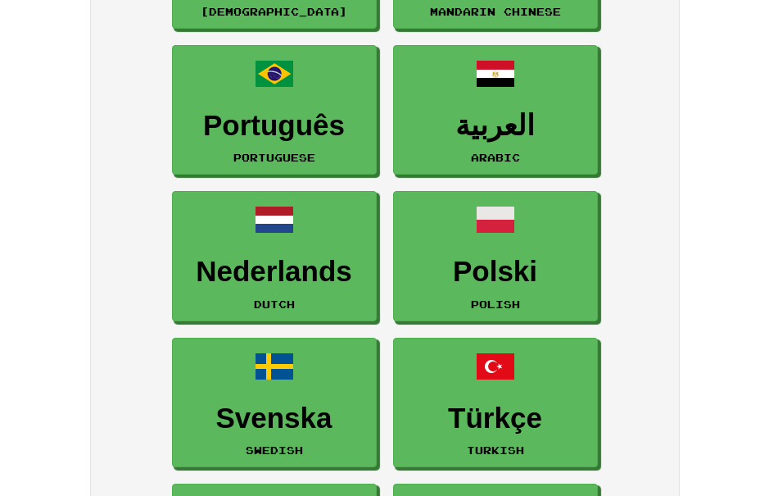 This screenshot has width=769, height=496. What do you see at coordinates (496, 304) in the screenshot?
I see `small: Polish` at bounding box center [496, 304].